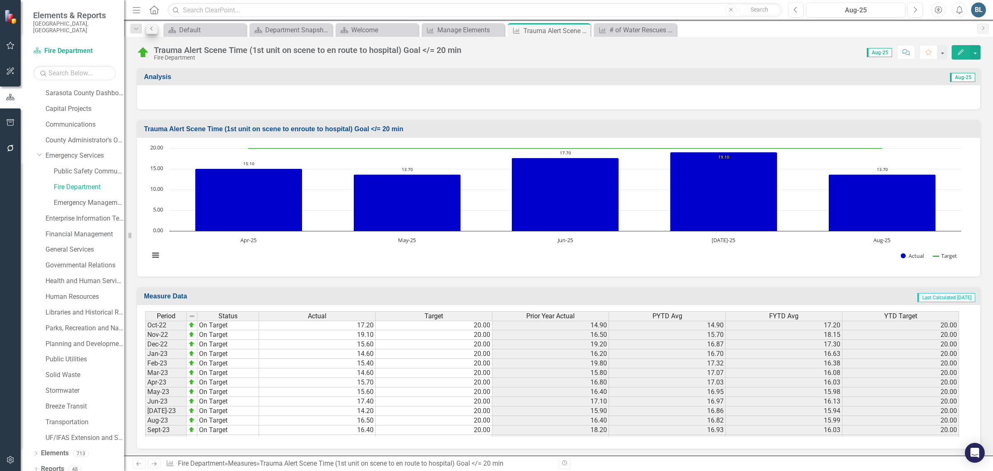 Image resolution: width=993 pixels, height=471 pixels. Describe the element at coordinates (248, 240) in the screenshot. I see `text: Apr-25` at that location.